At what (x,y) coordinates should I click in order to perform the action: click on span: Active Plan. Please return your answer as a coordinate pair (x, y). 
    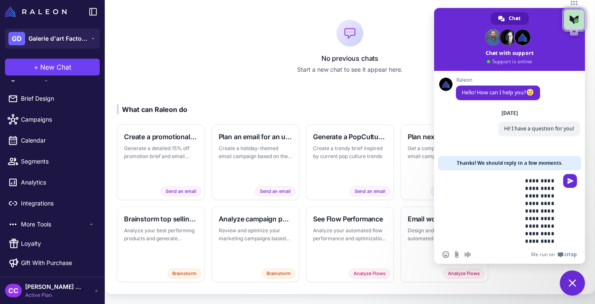
    Looking at the image, I should click on (55, 295).